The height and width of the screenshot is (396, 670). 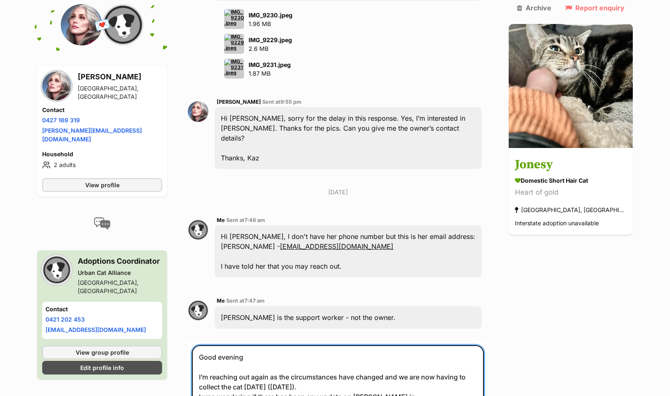 I want to click on li: 2 adults, so click(x=102, y=165).